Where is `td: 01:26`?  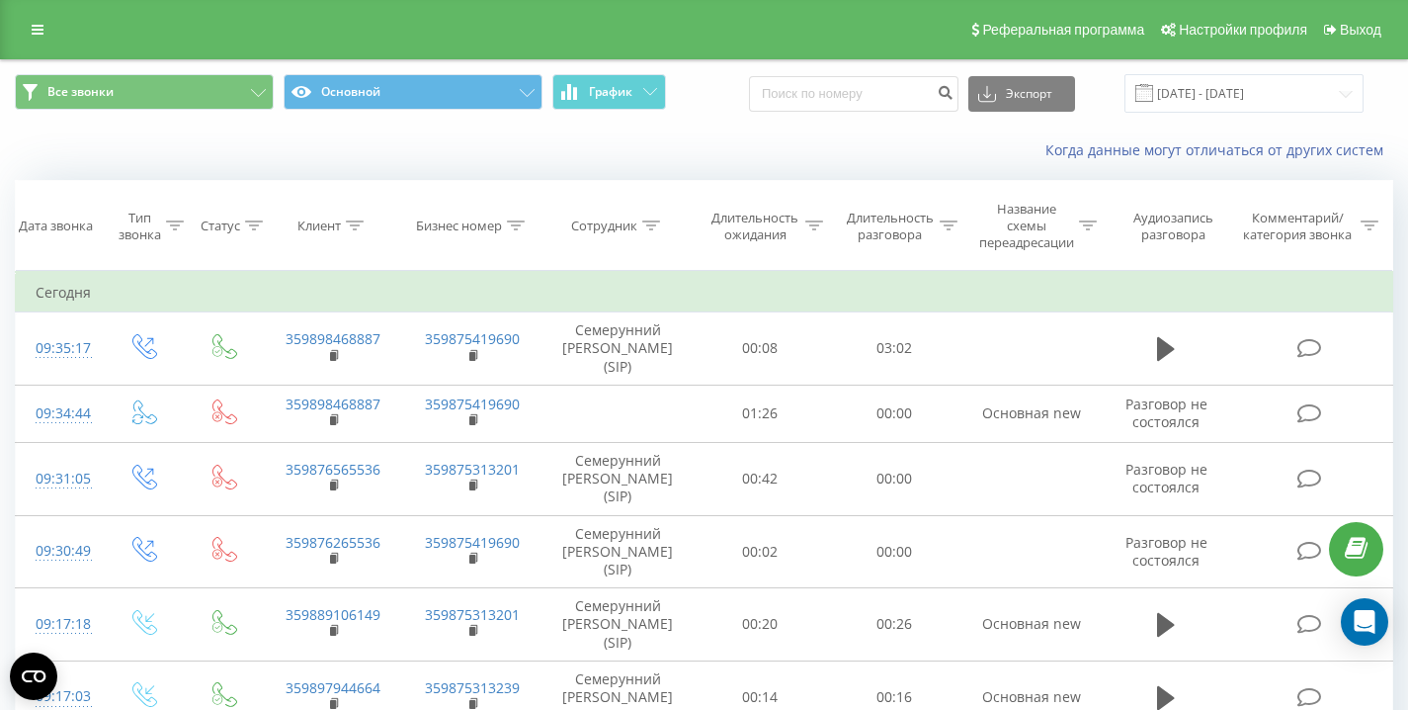 td: 01:26 is located at coordinates (760, 413).